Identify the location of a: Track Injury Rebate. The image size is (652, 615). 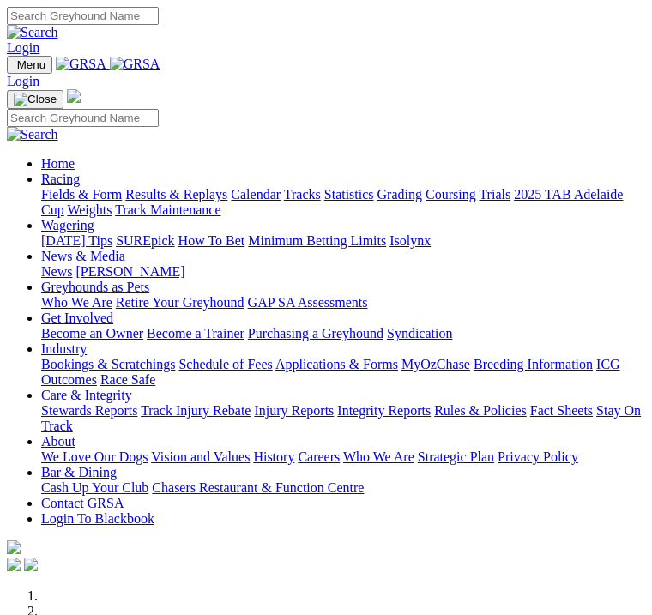
(196, 410).